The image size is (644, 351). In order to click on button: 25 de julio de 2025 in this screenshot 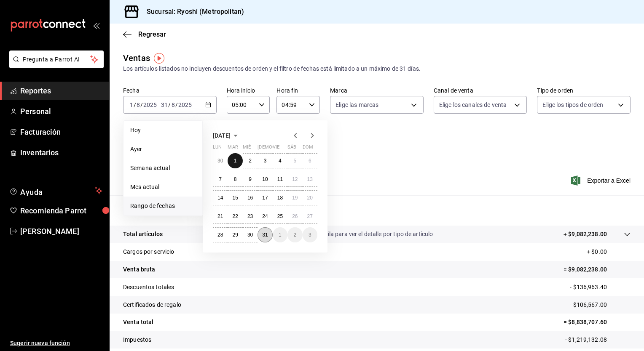, I will do `click(280, 217)`.